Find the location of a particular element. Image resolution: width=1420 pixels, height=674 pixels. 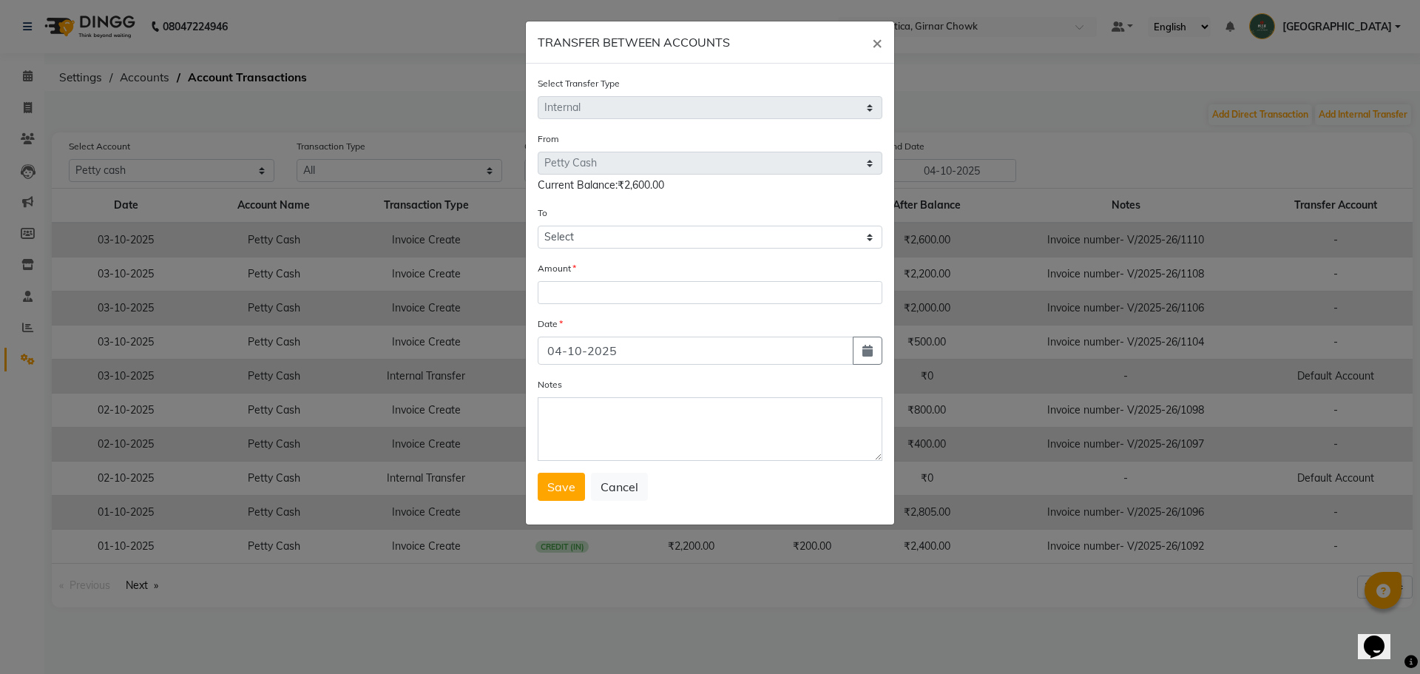

button: Close is located at coordinates (877, 42).